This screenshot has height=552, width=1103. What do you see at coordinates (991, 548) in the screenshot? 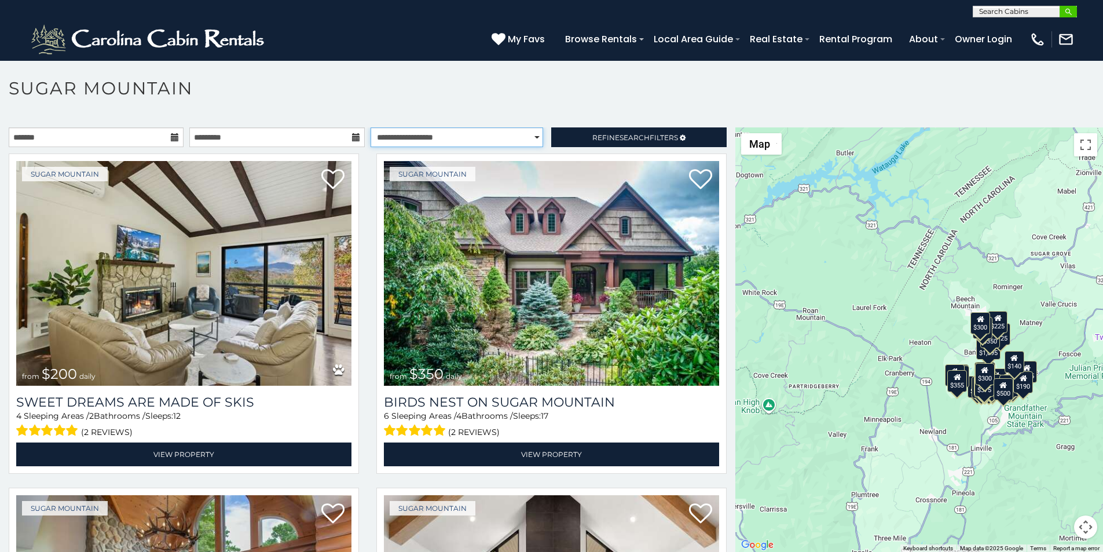
I see `span: Map data ©2025 Google` at bounding box center [991, 548].